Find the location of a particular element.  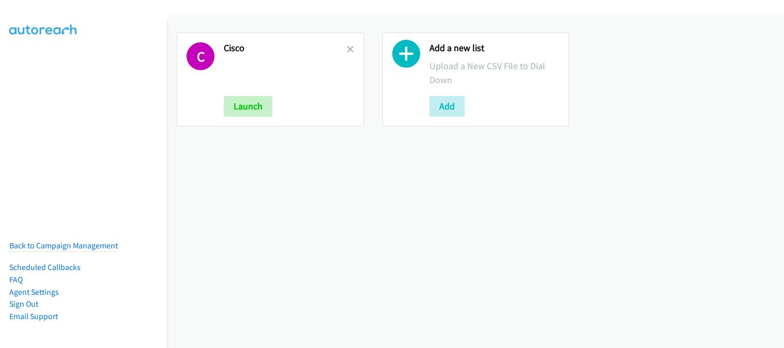

a: Back to Campaign Management is located at coordinates (64, 246).